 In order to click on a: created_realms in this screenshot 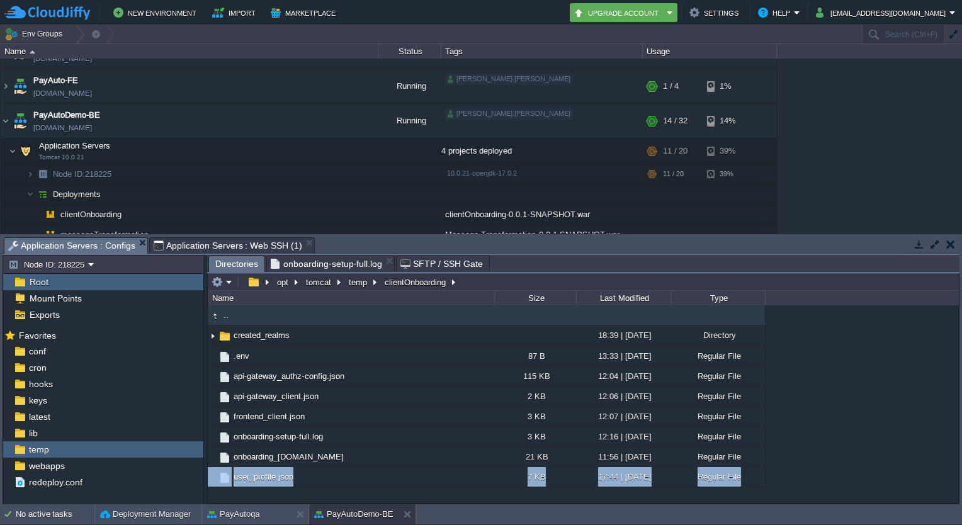, I will do `click(261, 335)`.